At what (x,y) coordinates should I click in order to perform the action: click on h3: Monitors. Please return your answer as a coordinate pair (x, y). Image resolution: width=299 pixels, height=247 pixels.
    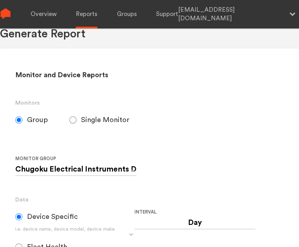
    Looking at the image, I should click on (150, 103).